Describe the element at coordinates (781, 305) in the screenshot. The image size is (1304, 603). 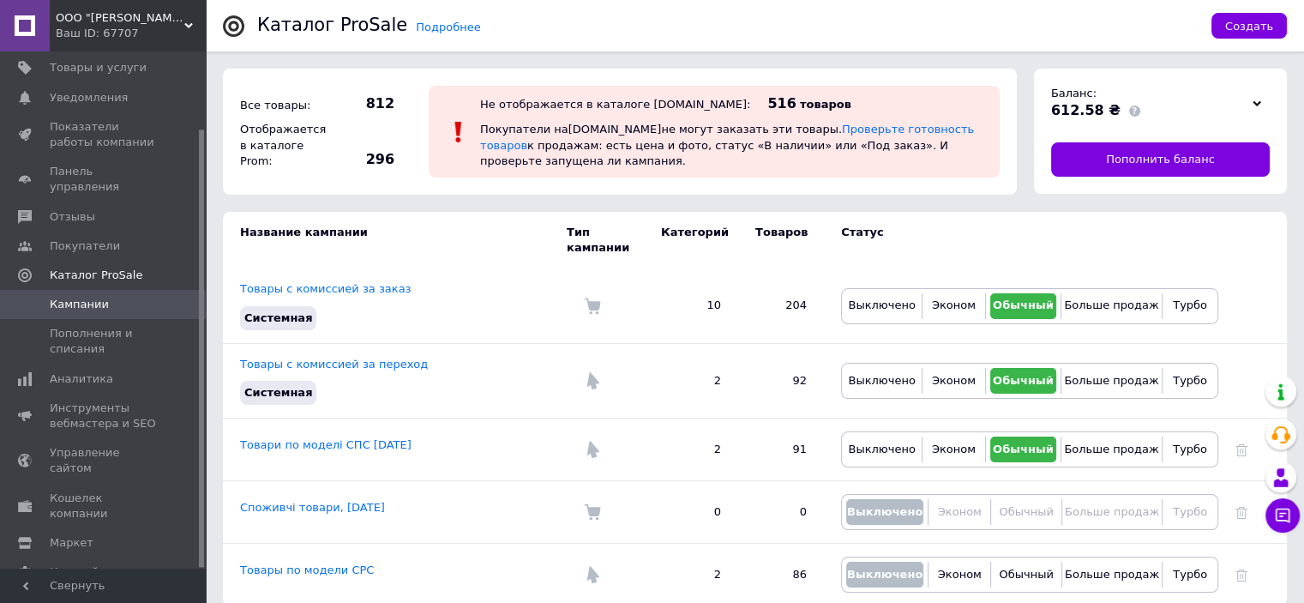
I see `td: 204` at that location.